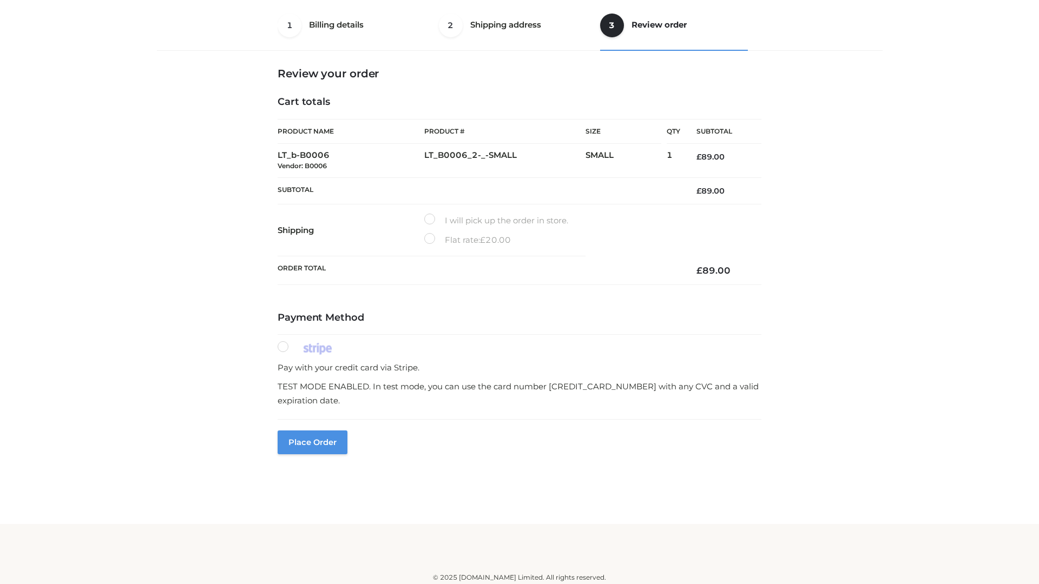 Image resolution: width=1039 pixels, height=584 pixels. Describe the element at coordinates (623, 131) in the screenshot. I see `th: Size` at that location.